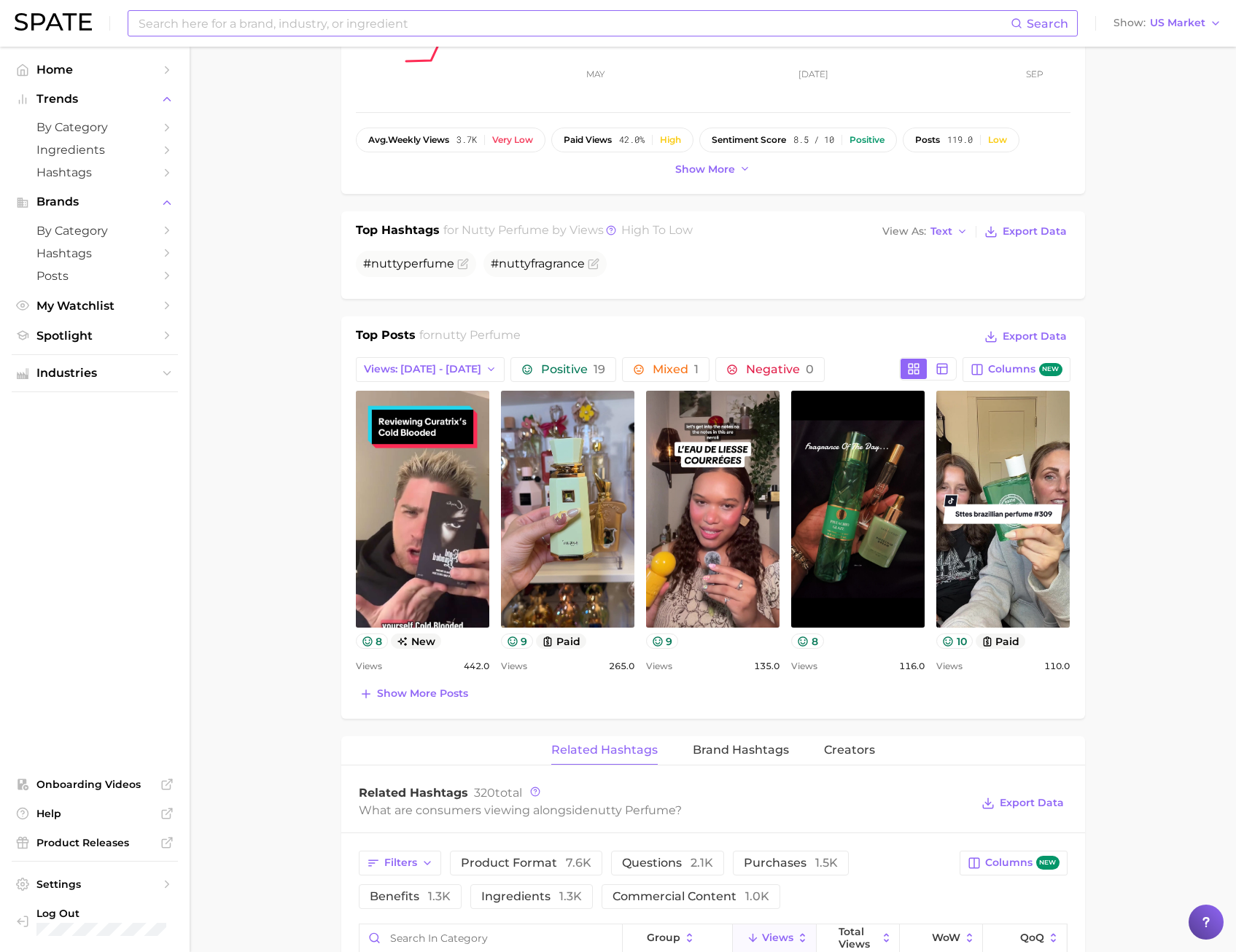 This screenshot has width=1236, height=952. What do you see at coordinates (961, 140) in the screenshot?
I see `button: posts119.0Low` at bounding box center [961, 140].